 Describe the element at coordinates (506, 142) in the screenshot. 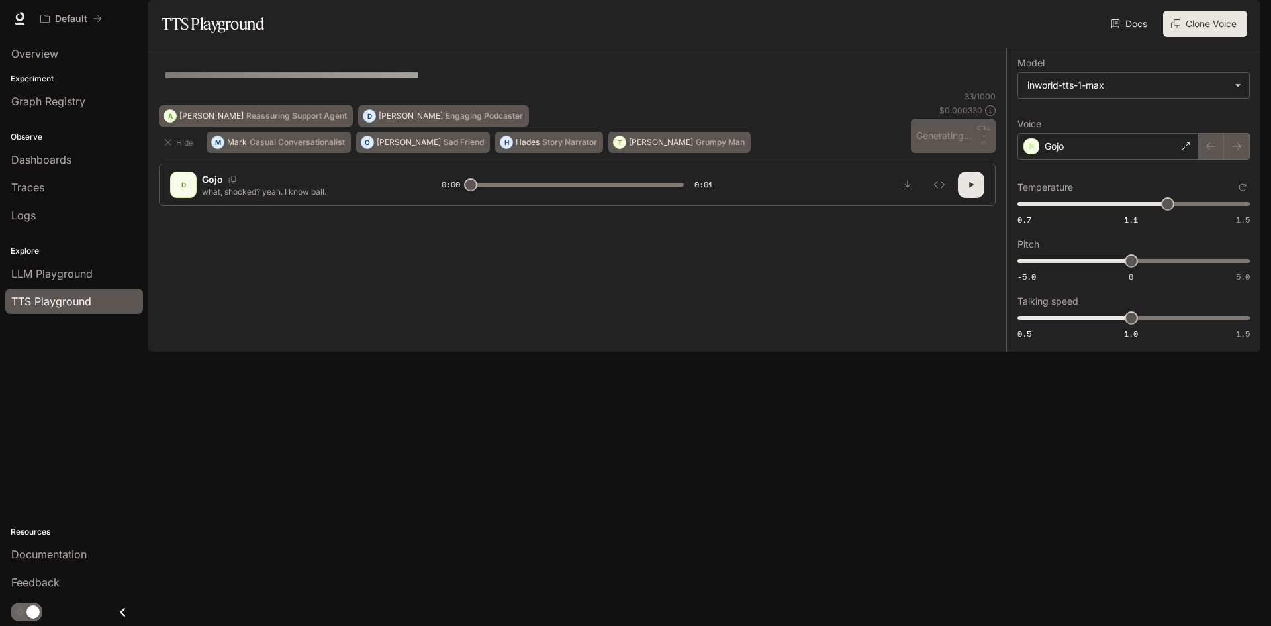

I see `div: H` at that location.